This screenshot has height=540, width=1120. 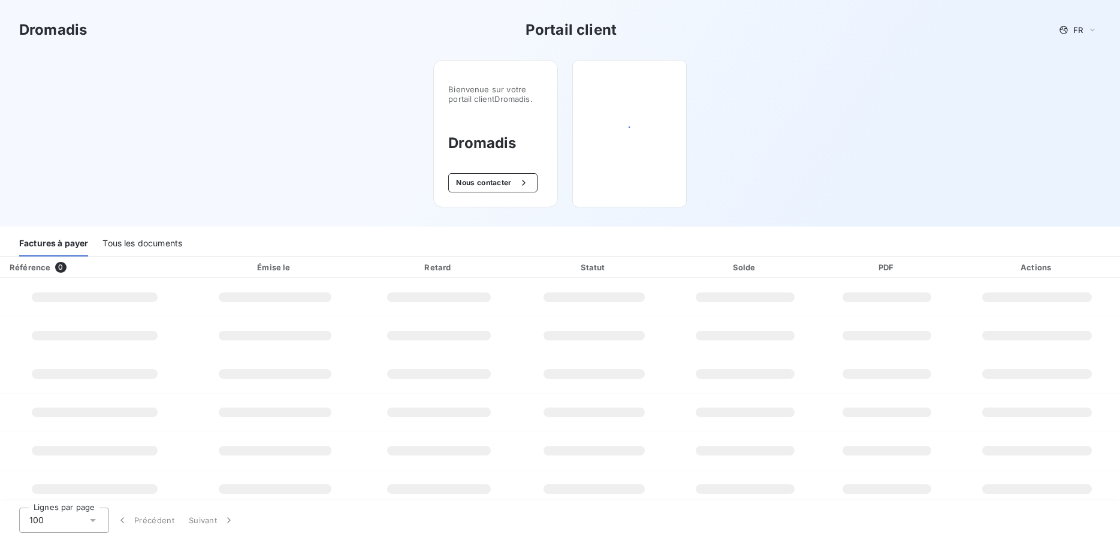 I want to click on div: Solde, so click(x=745, y=267).